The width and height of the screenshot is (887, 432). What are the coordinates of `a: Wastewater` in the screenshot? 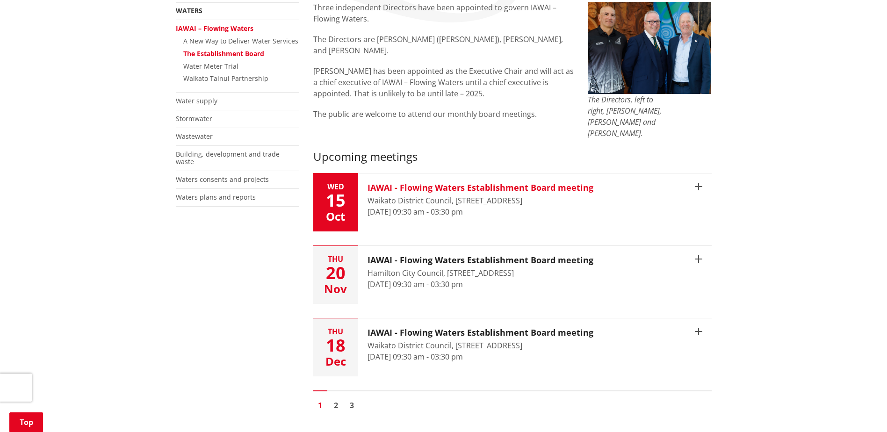 It's located at (194, 136).